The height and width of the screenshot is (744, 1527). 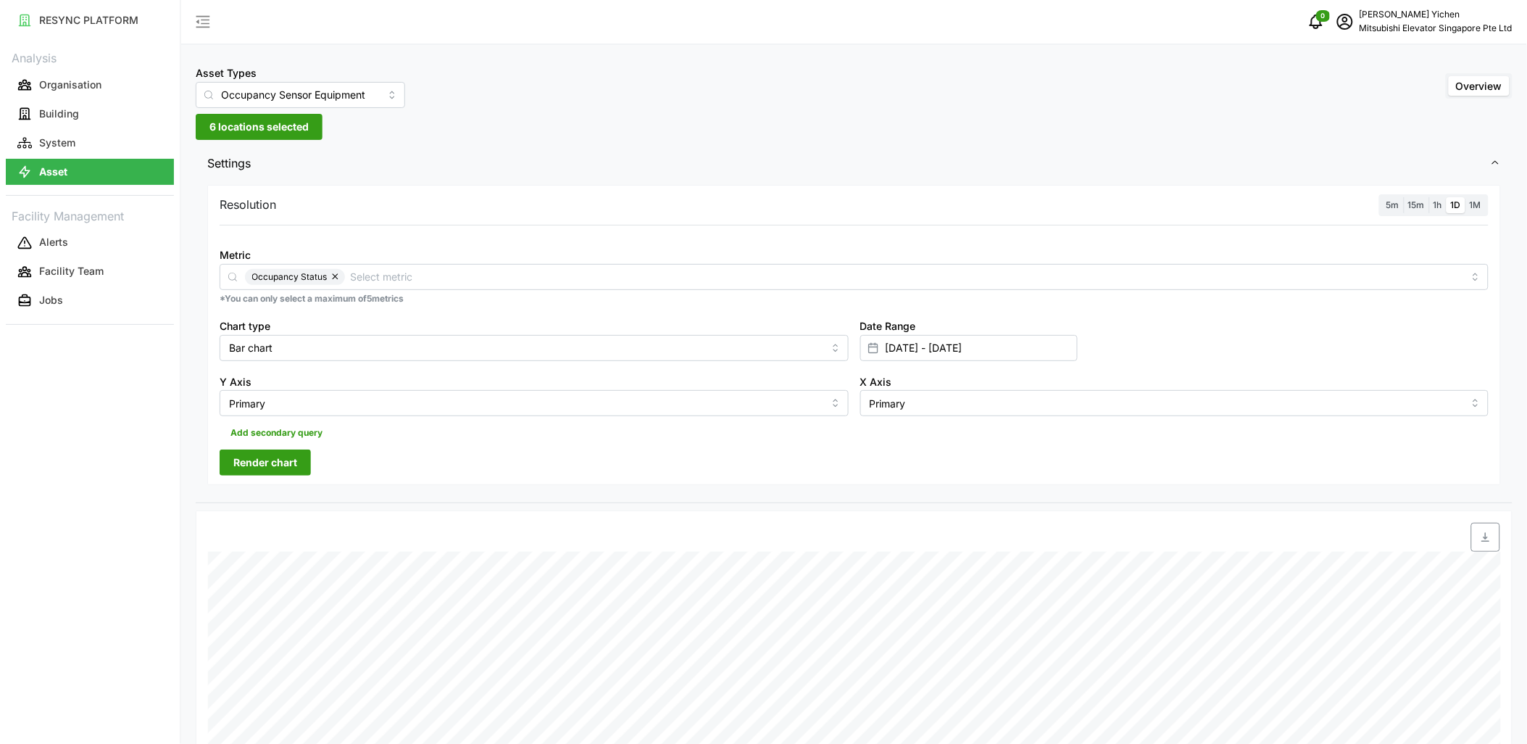 What do you see at coordinates (276, 433) in the screenshot?
I see `span: Add secondary query` at bounding box center [276, 433].